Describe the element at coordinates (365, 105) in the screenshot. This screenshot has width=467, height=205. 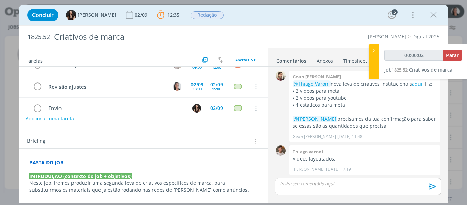
I see `p: • 4 estáticos para meta` at that location.